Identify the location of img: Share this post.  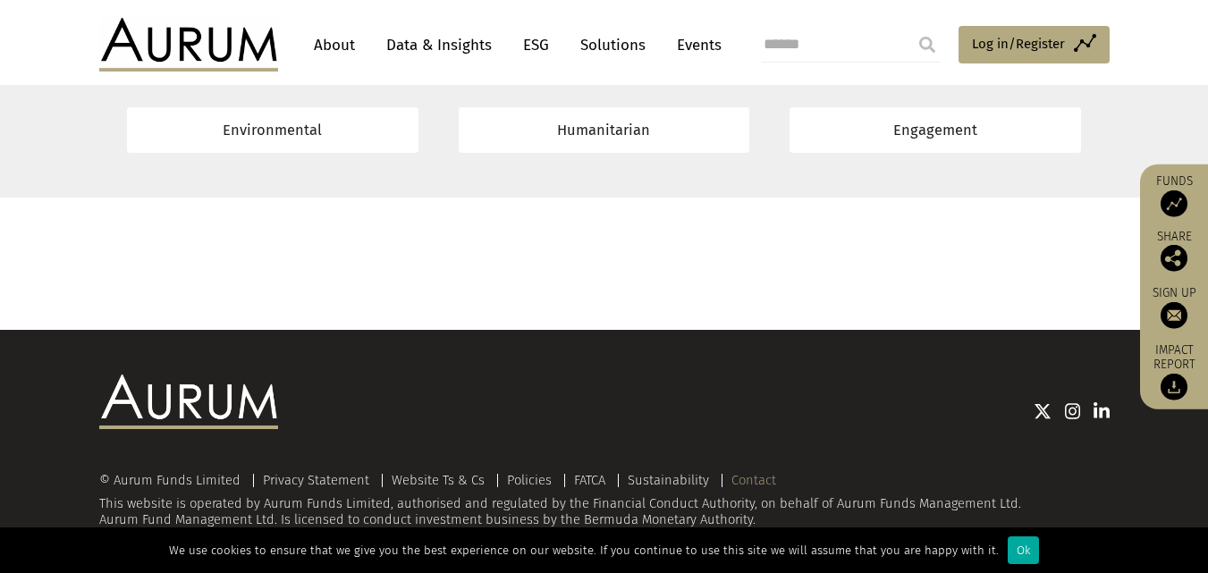
(1174, 258).